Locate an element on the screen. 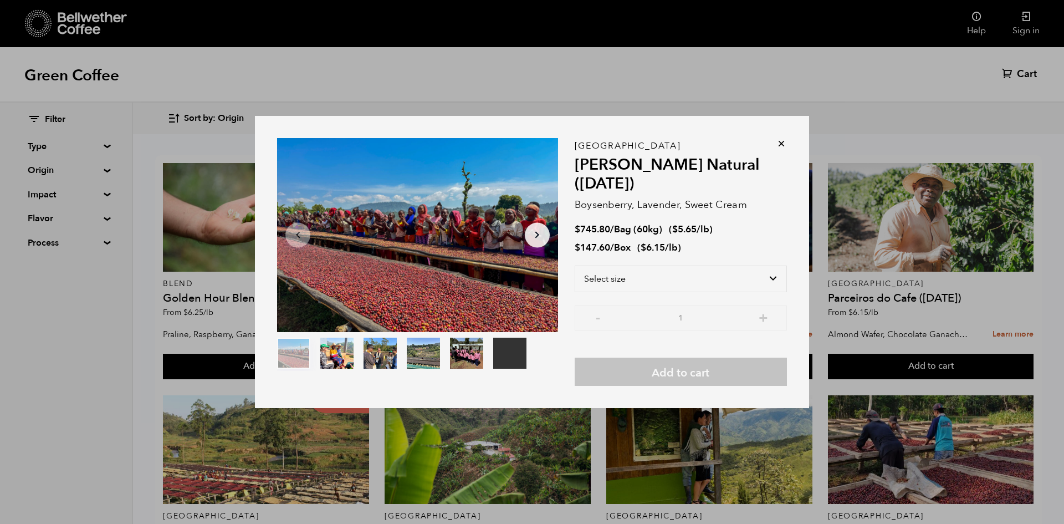  video: Your browser does not support the video tag. is located at coordinates (510, 353).